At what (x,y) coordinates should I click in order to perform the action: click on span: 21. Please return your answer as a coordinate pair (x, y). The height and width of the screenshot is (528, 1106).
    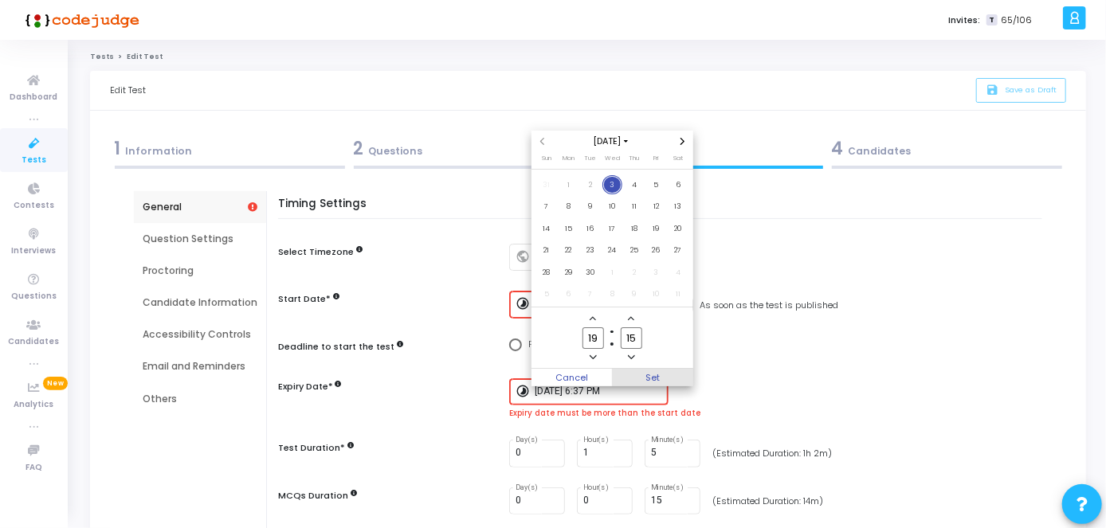
    Looking at the image, I should click on (546, 250).